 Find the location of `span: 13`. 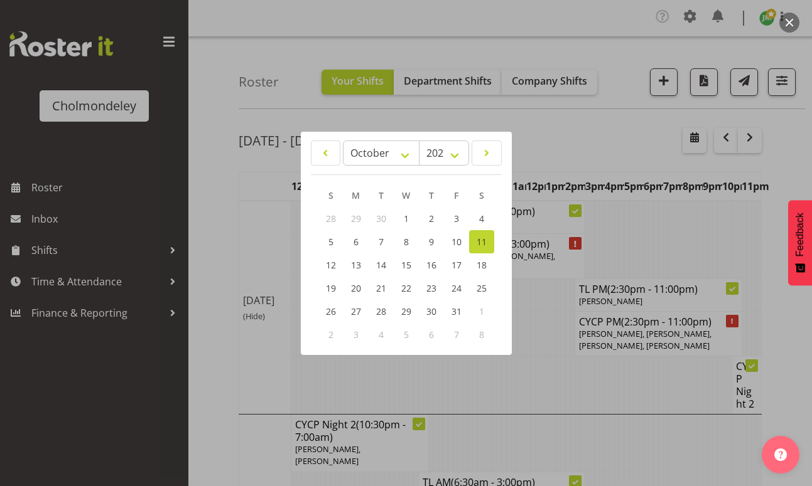

span: 13 is located at coordinates (356, 265).